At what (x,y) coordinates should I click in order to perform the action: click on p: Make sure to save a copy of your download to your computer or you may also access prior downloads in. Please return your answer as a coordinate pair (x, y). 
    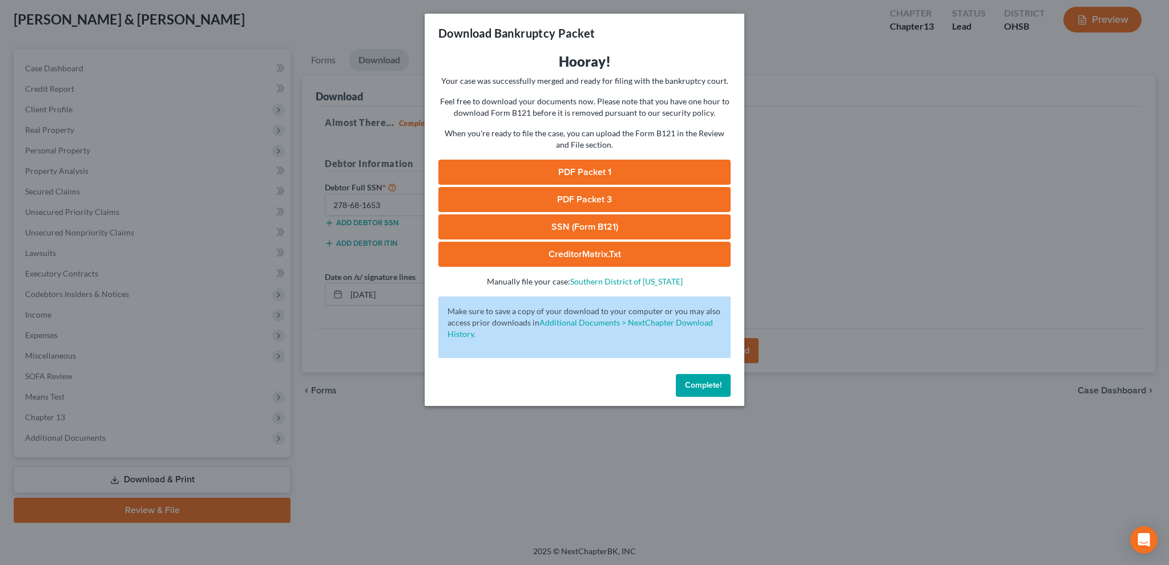
    Looking at the image, I should click on (584, 323).